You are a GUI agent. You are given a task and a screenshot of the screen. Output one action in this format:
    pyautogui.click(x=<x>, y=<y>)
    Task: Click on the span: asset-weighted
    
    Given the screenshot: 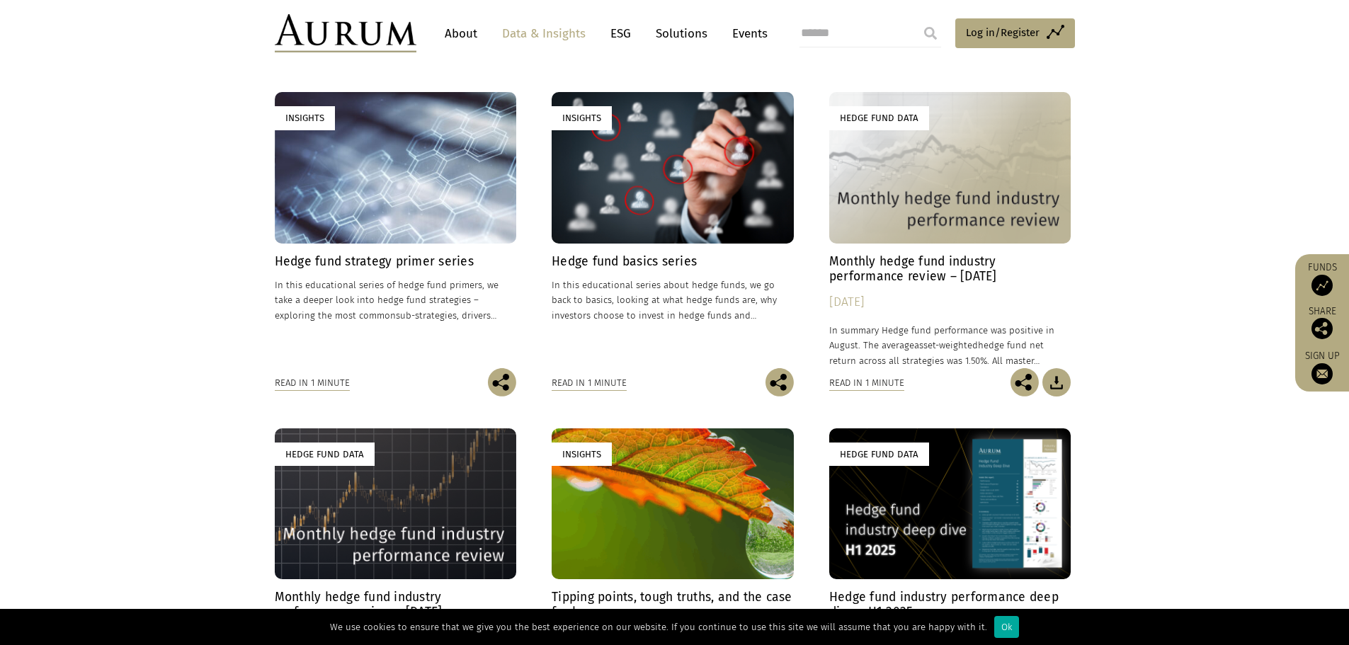 What is the action you would take?
    pyautogui.click(x=946, y=345)
    